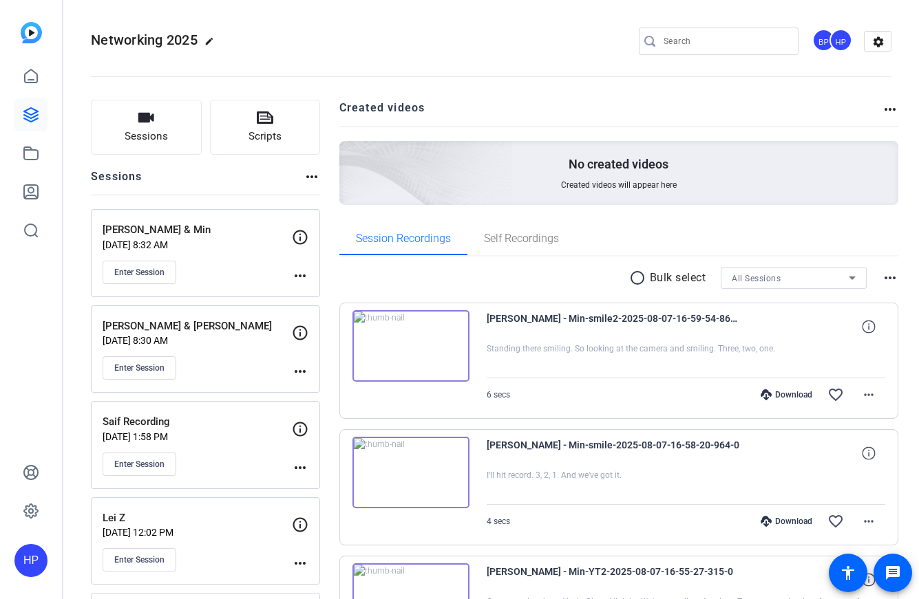 The image size is (919, 599). What do you see at coordinates (678, 278) in the screenshot?
I see `p: Bulk select` at bounding box center [678, 278].